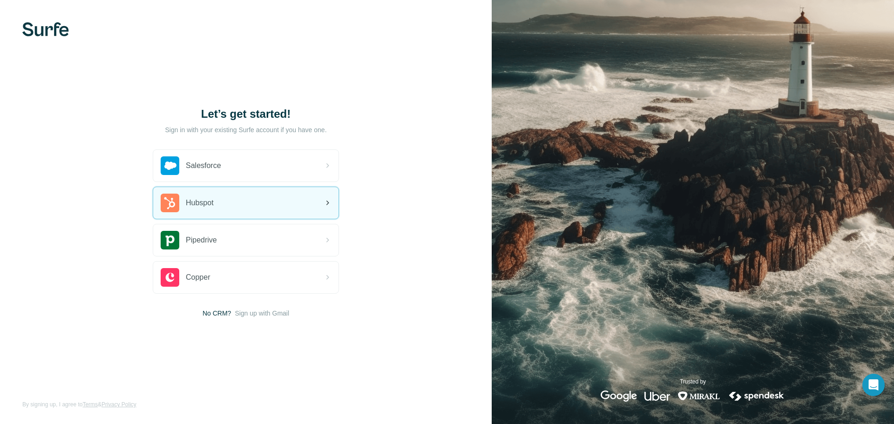  I want to click on span: By signing up, I agree to &, so click(79, 404).